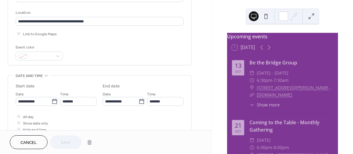 The height and width of the screenshot is (154, 353). Describe the element at coordinates (281, 147) in the screenshot. I see `span: 8:00pm` at that location.